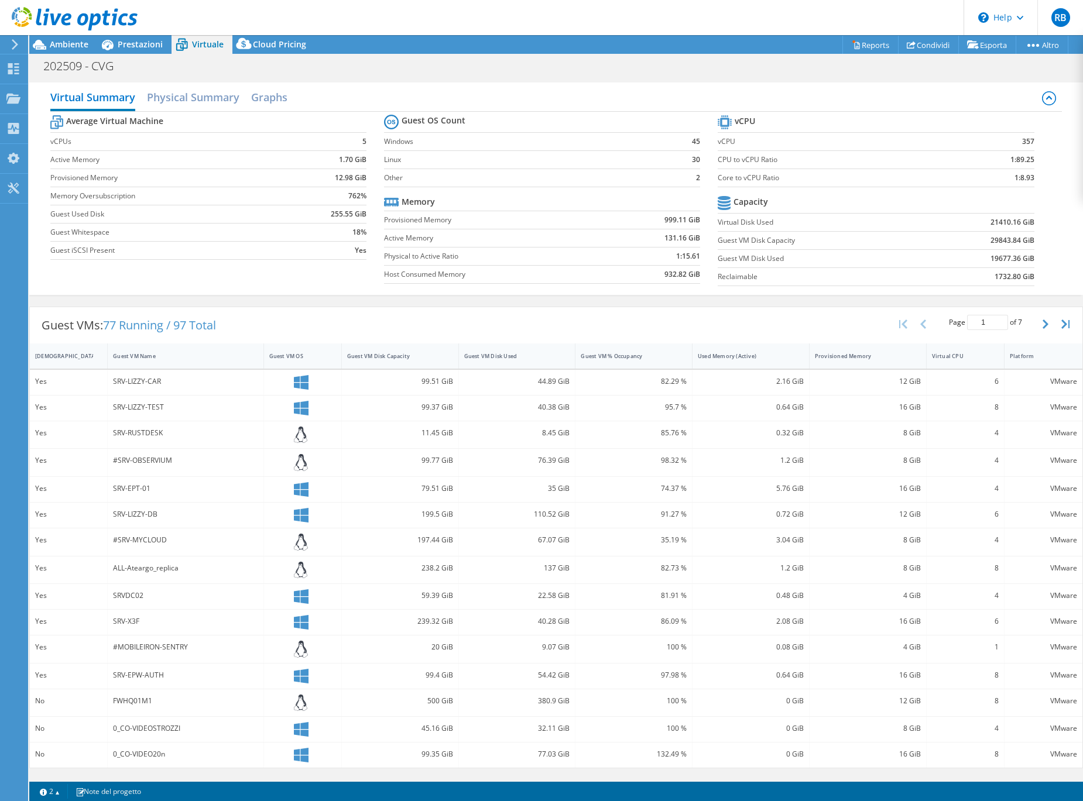  Describe the element at coordinates (68, 701) in the screenshot. I see `div: No` at that location.